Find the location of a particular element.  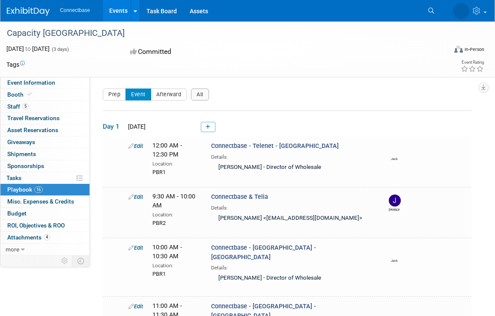

span: 16 is located at coordinates (39, 190).